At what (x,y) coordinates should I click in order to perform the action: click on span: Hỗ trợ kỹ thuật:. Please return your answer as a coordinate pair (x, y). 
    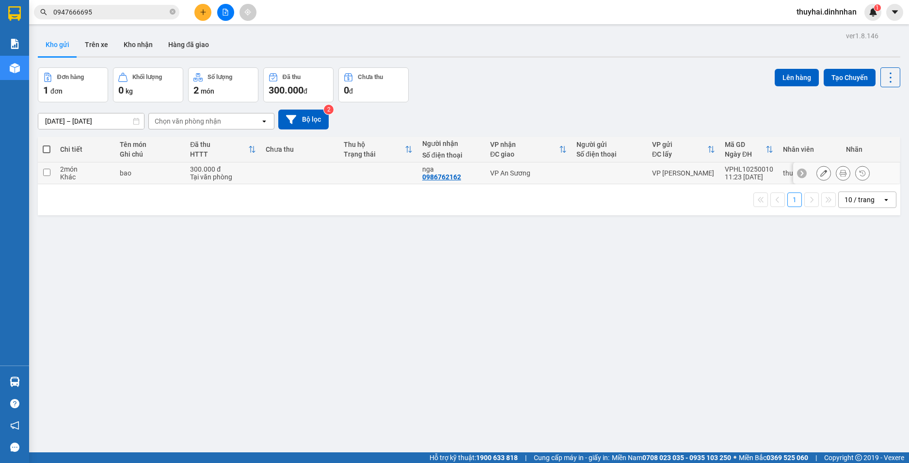
    Looking at the image, I should click on (474, 458).